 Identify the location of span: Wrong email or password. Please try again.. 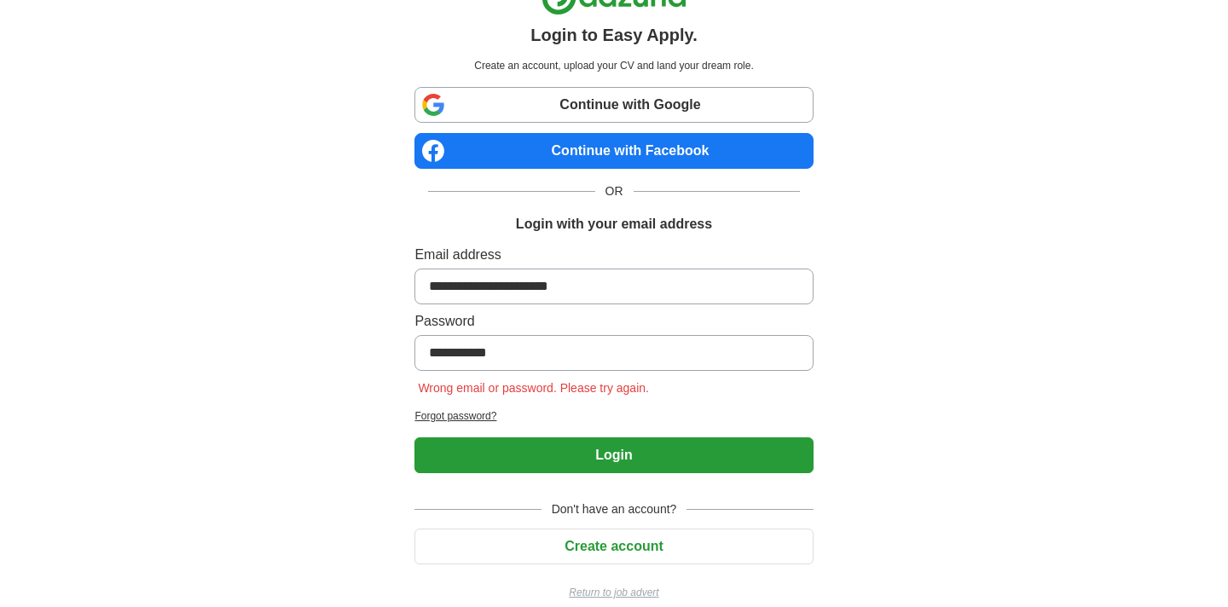
(533, 388).